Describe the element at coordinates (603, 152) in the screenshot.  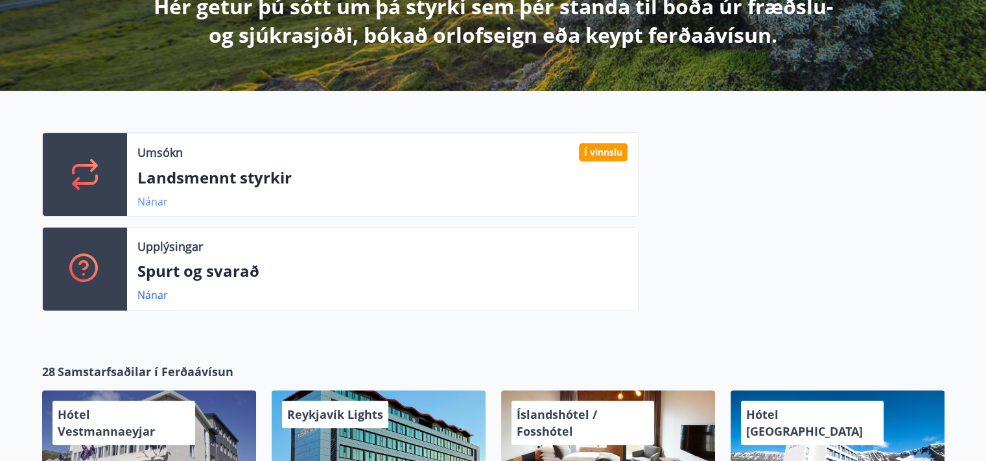
I see `div: Í vinnslu` at that location.